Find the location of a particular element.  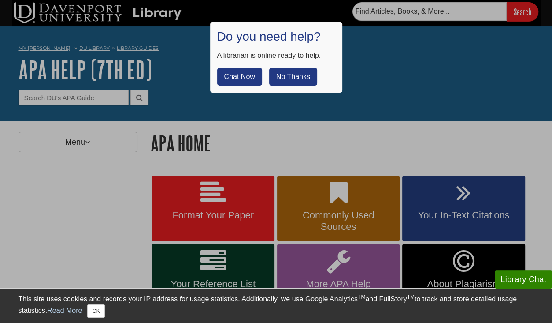

button: Close is located at coordinates (96, 311).